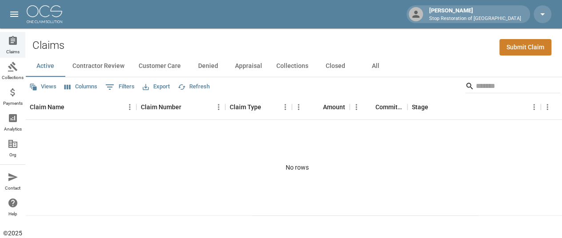  What do you see at coordinates (294, 66) in the screenshot?
I see `div: dynamic tabs` at bounding box center [294, 66].